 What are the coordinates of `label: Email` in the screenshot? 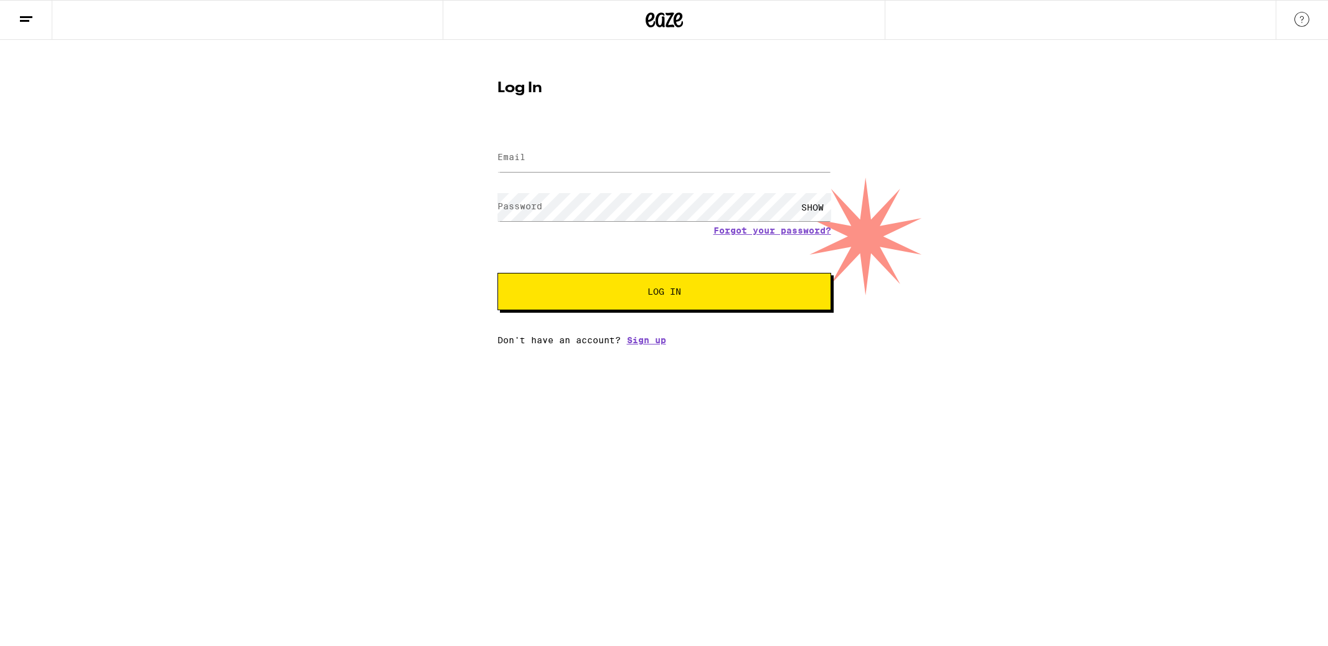 It's located at (511, 157).